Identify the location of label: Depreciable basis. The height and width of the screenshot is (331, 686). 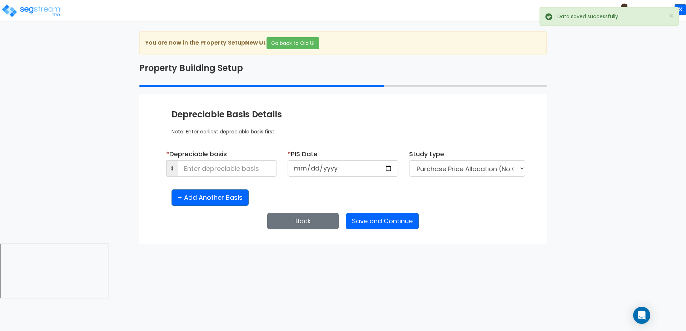
(196, 154).